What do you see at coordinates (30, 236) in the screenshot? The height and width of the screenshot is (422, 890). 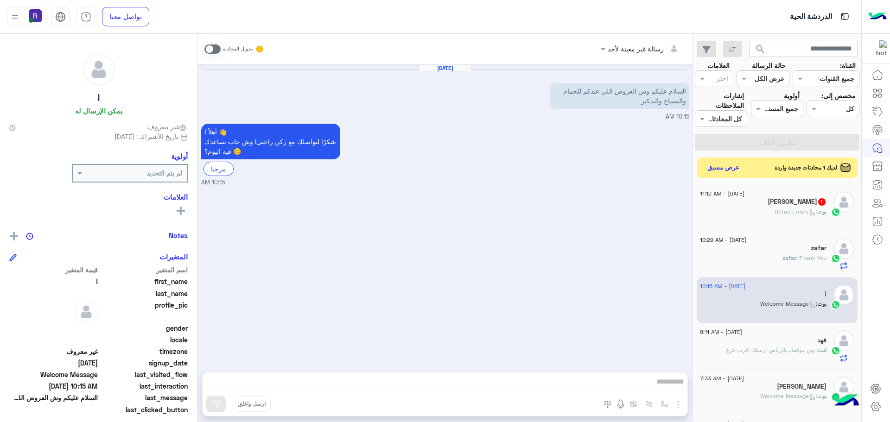 I see `img: notes` at bounding box center [30, 236].